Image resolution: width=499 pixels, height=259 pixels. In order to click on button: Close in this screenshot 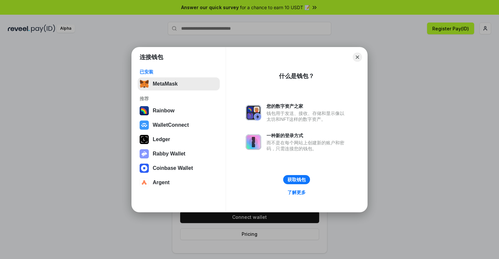, I will do `click(357, 57)`.